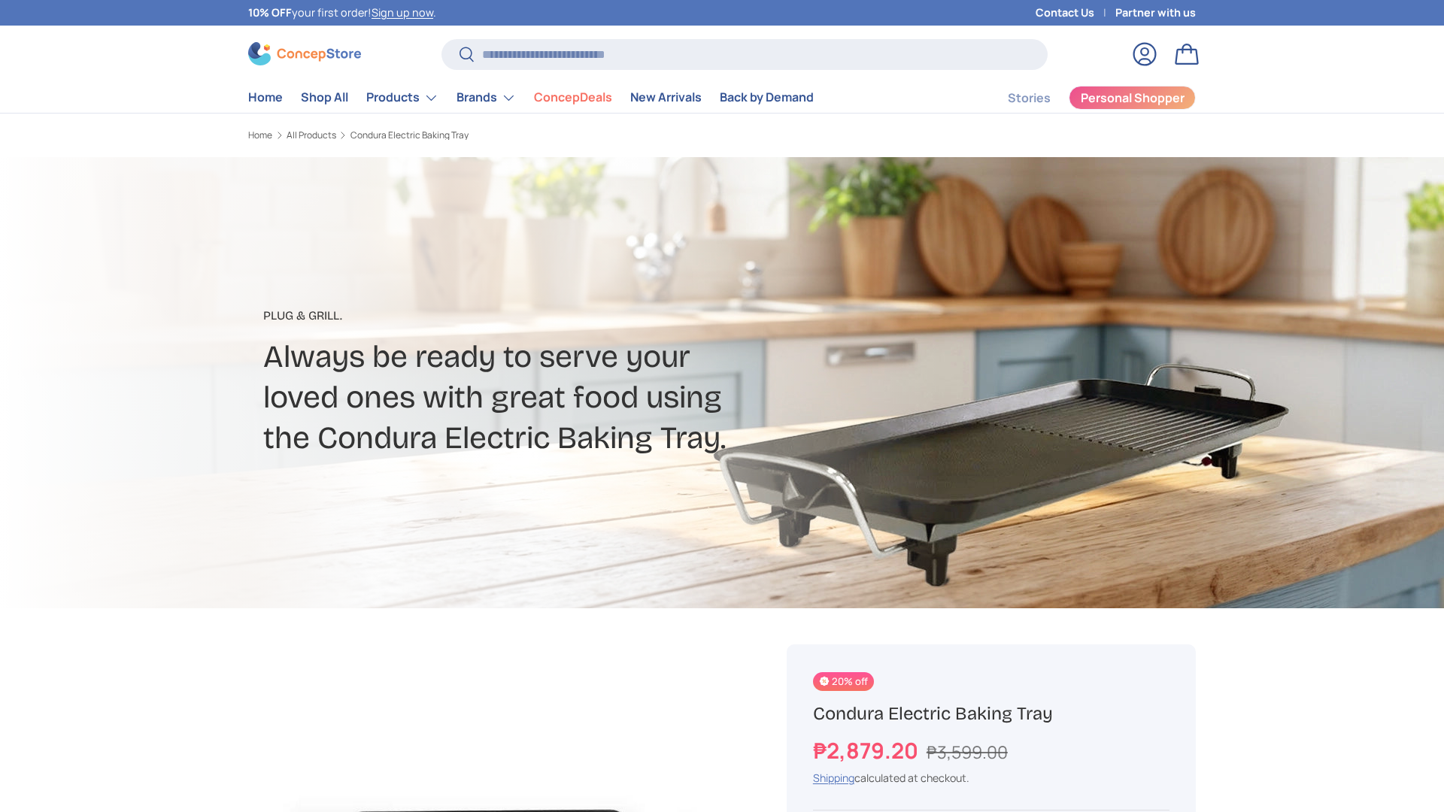 This screenshot has width=1444, height=812. I want to click on strong: ₱2,879.20, so click(867, 751).